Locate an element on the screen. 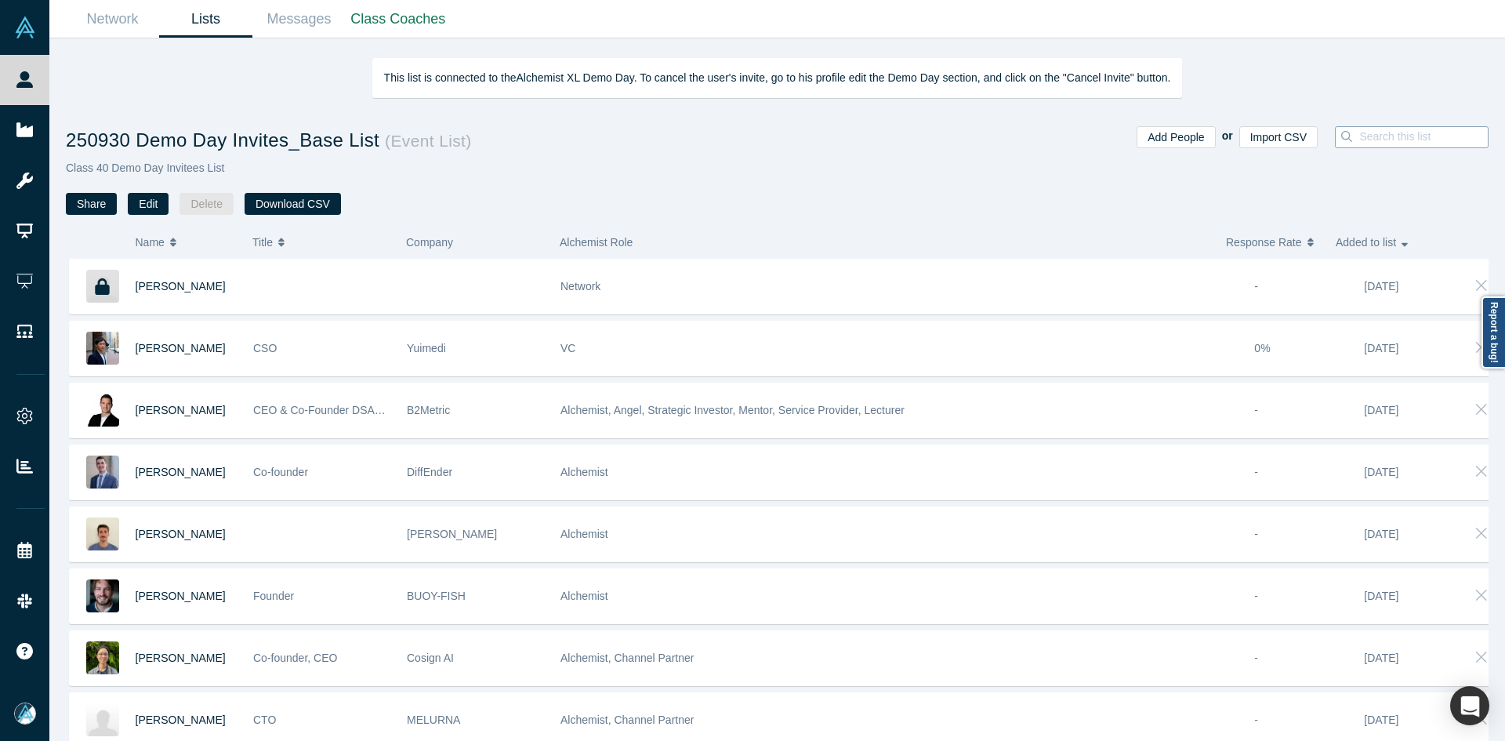 The height and width of the screenshot is (741, 1505). span: Alchemist, Angel, Strategic Investor, Mentor, Service Provider, Lecturer is located at coordinates (732, 410).